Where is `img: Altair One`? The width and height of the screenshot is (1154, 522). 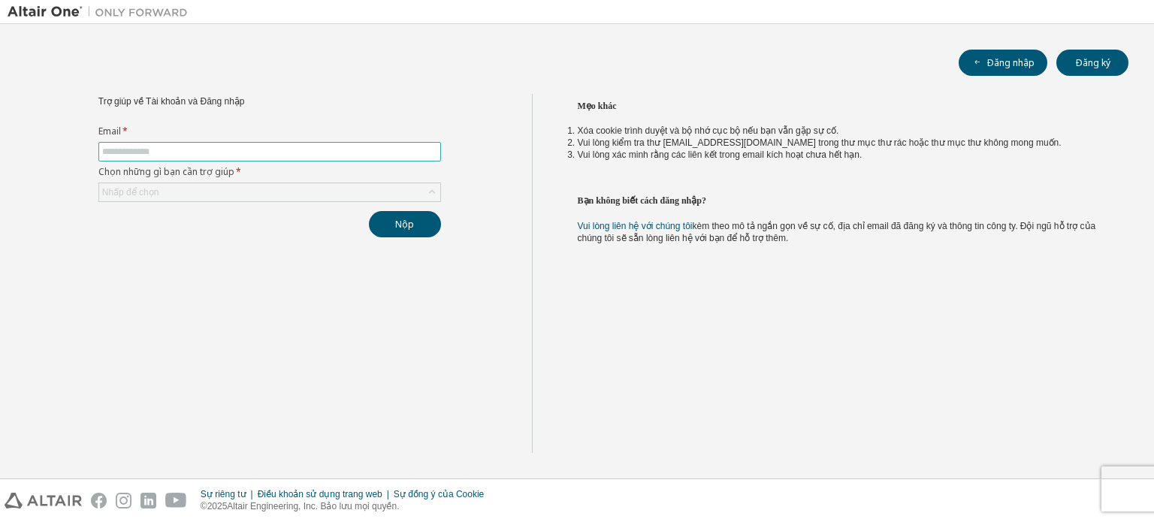
img: Altair One is located at coordinates (101, 12).